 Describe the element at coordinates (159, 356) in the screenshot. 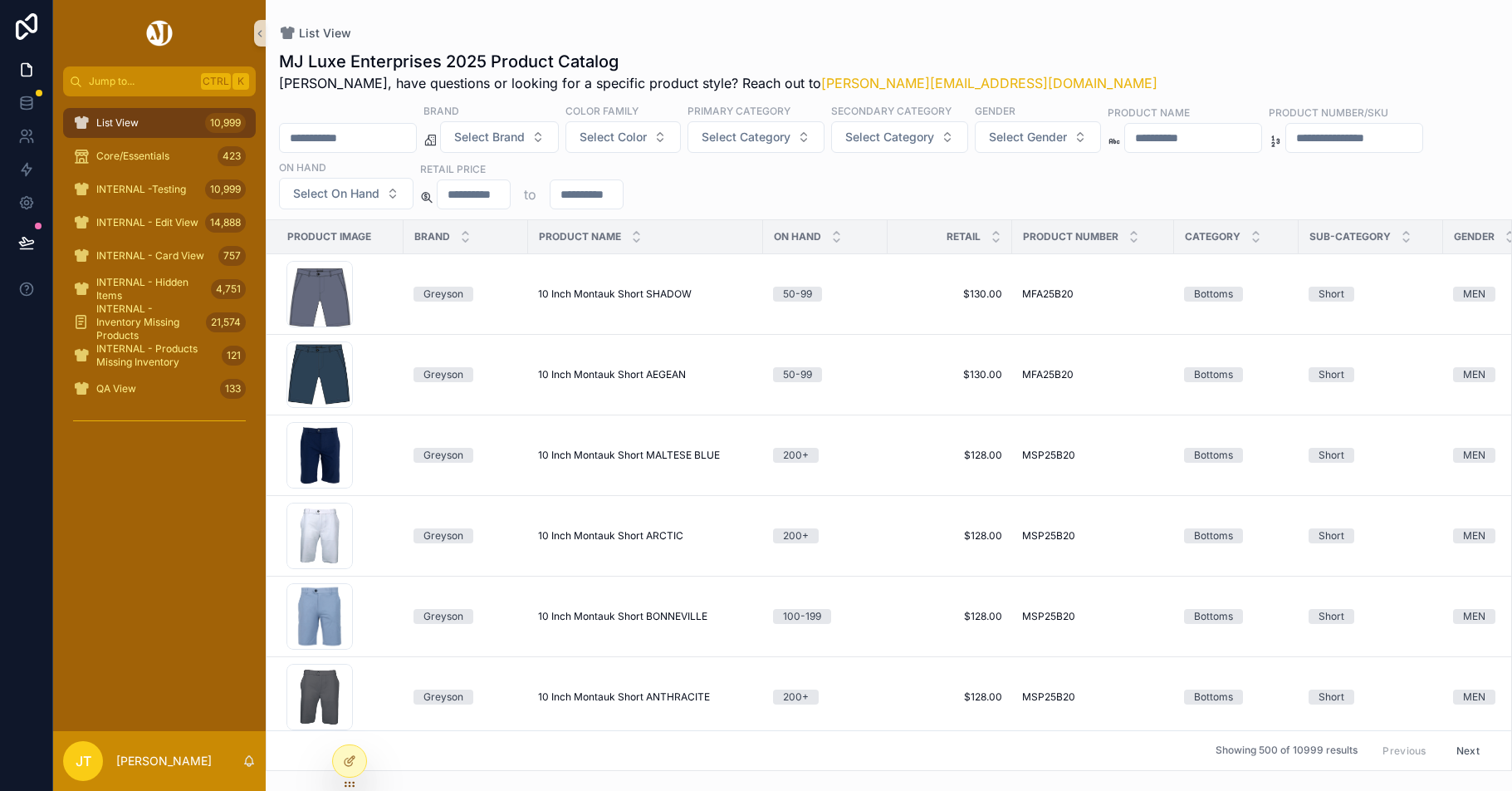

I see `a: INTERNAL - Products Missing Inventory121` at that location.